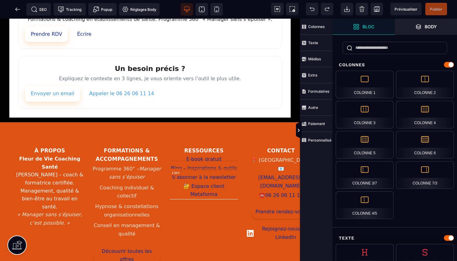 The height and width of the screenshot is (261, 457). What do you see at coordinates (425, 84) in the screenshot?
I see `div: Colonne 2` at bounding box center [425, 84].